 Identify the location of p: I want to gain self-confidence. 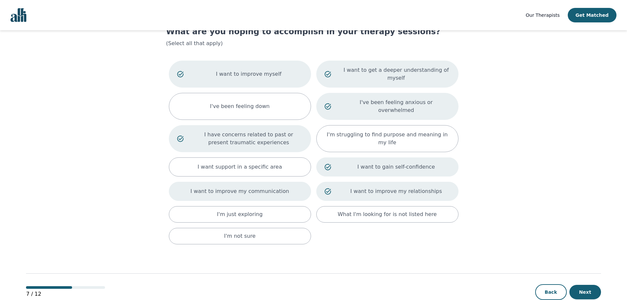
(396, 167).